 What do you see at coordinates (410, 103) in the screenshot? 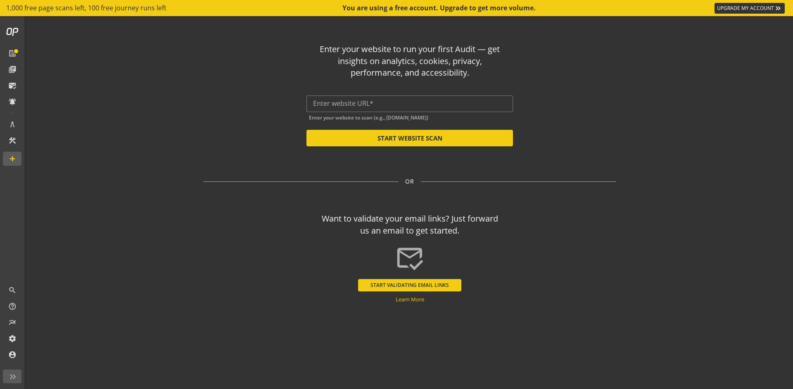
I see `input: Enter website URL*` at bounding box center [410, 103].